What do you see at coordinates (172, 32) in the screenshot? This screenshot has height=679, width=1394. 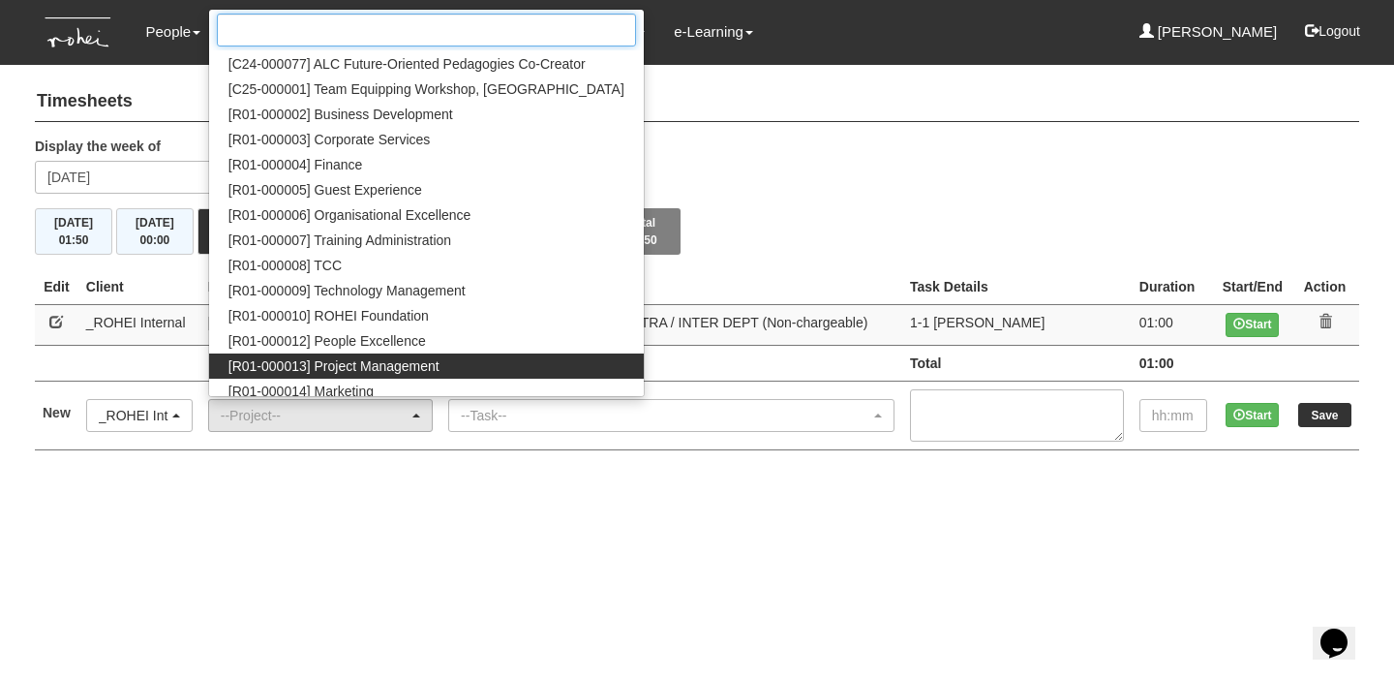 I see `a: People` at bounding box center [172, 32].